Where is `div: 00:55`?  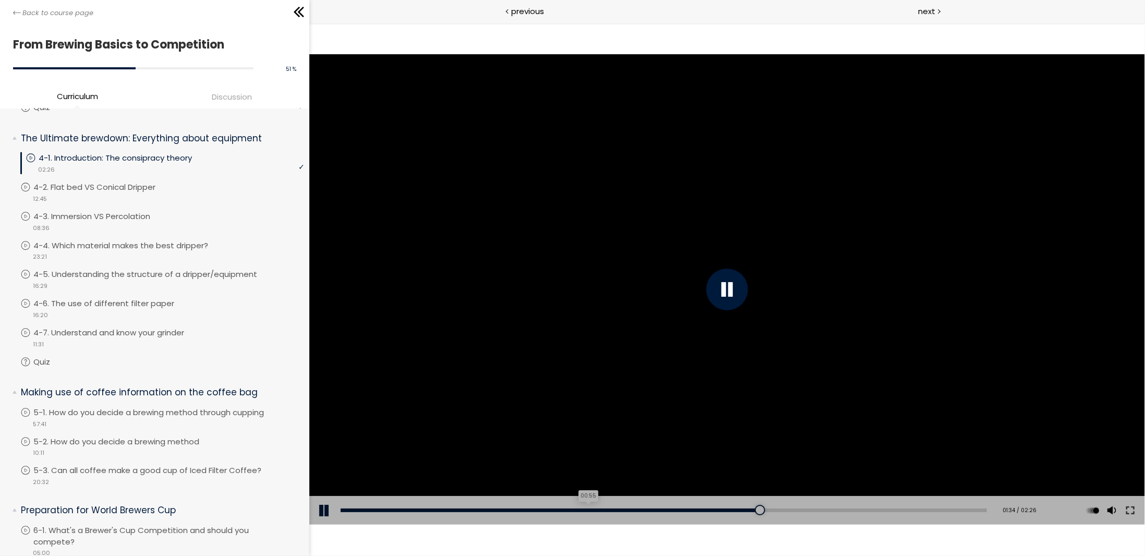
div: 00:55 is located at coordinates (279, 473).